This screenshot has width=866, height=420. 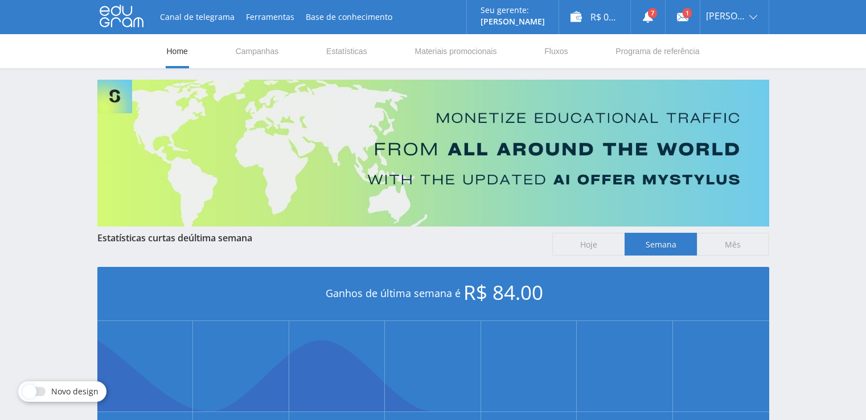 What do you see at coordinates (257, 51) in the screenshot?
I see `a: Campanhas` at bounding box center [257, 51].